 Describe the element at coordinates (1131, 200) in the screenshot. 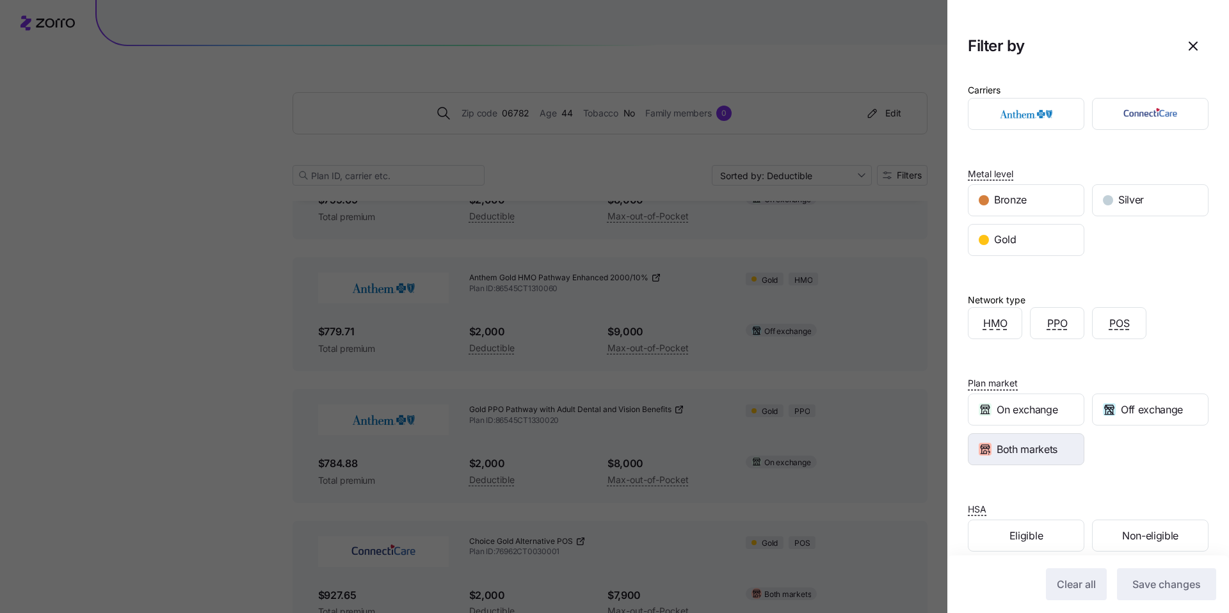

I see `span: Silver` at that location.